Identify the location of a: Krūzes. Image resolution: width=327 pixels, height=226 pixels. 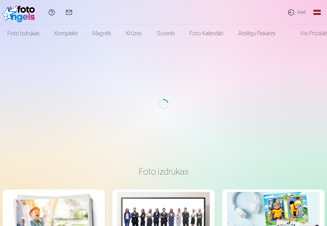
(134, 33).